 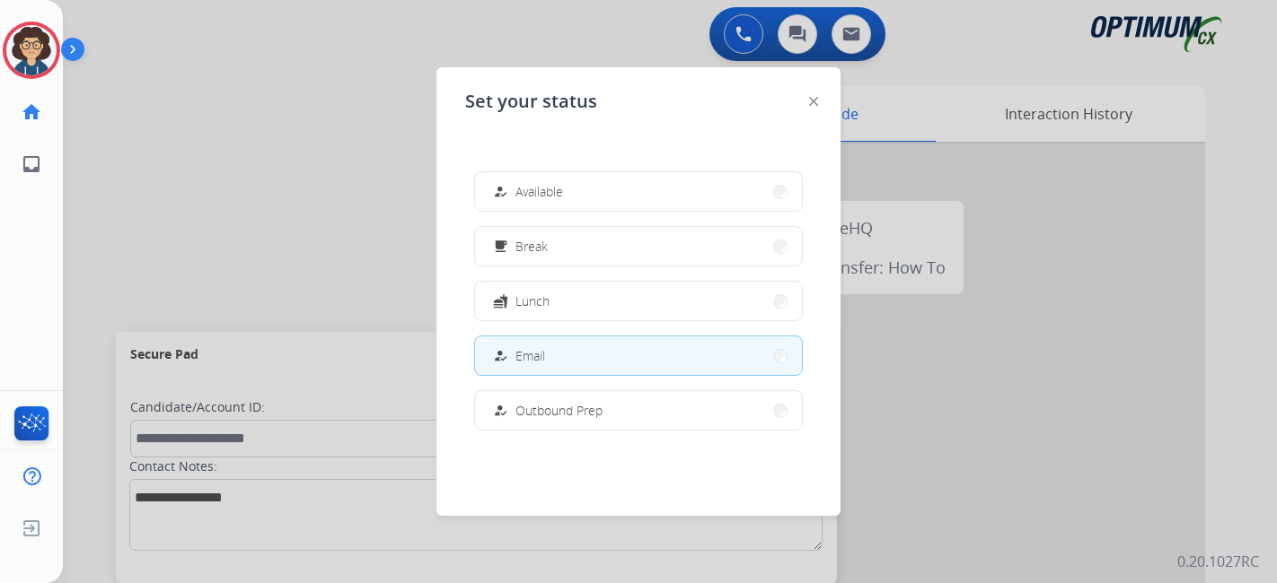 I want to click on span: Email, so click(x=530, y=355).